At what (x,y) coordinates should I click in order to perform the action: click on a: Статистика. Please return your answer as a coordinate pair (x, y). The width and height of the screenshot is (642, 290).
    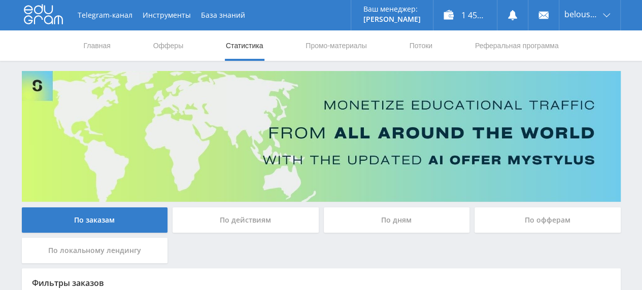
    Looking at the image, I should click on (245, 46).